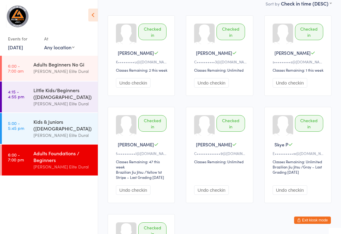 The height and width of the screenshot is (234, 341). What do you see at coordinates (63, 157) in the screenshot?
I see `div: Adults Foundations / Beginners` at bounding box center [63, 157].